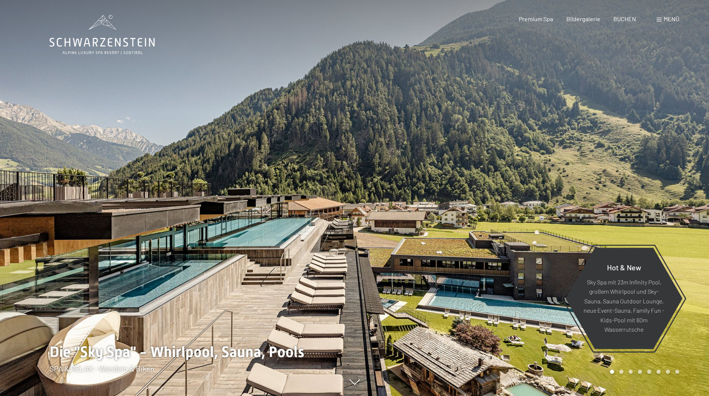 Image resolution: width=709 pixels, height=396 pixels. What do you see at coordinates (621, 372) in the screenshot?
I see `div: Carousel Page 2` at bounding box center [621, 372].